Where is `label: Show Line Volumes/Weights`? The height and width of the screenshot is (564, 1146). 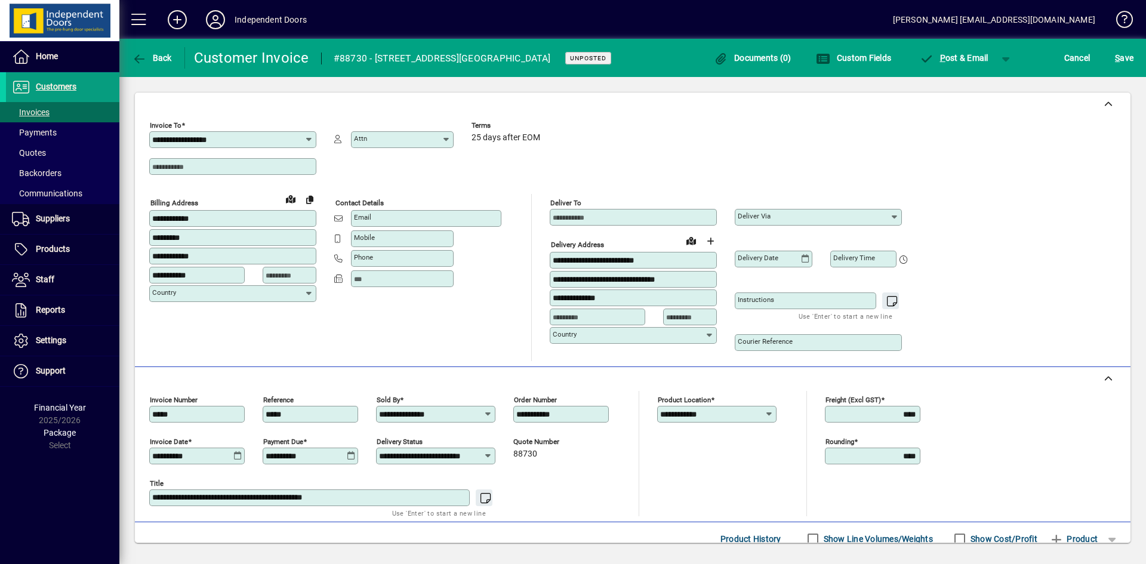
label: Show Line Volumes/Weights is located at coordinates (877, 539).